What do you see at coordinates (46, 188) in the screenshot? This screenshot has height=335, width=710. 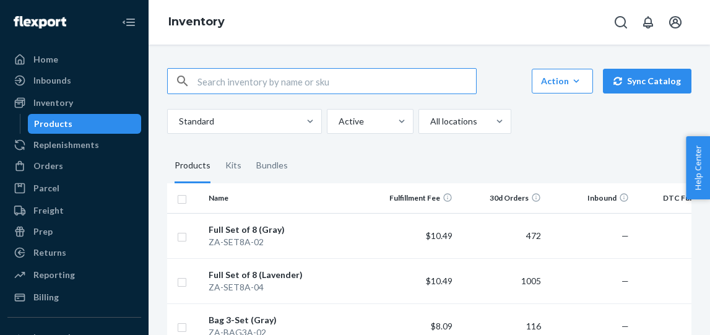 I see `div: Parcel` at bounding box center [46, 188].